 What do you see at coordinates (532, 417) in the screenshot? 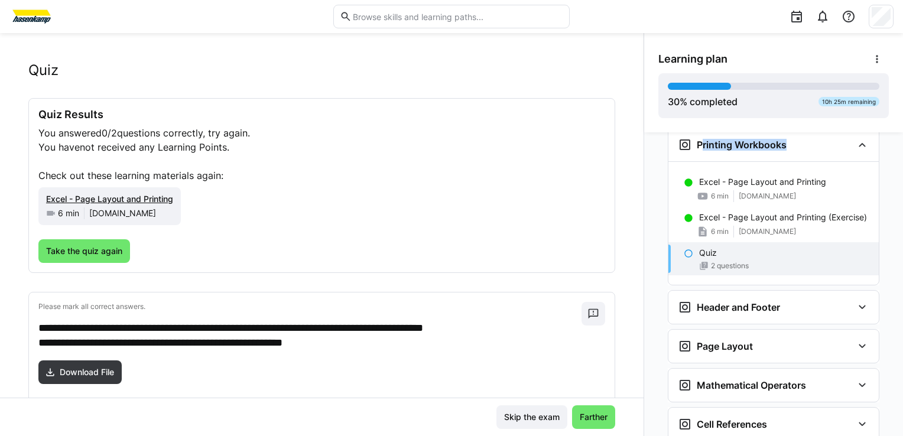
I see `span: Skip the exam` at bounding box center [532, 417].